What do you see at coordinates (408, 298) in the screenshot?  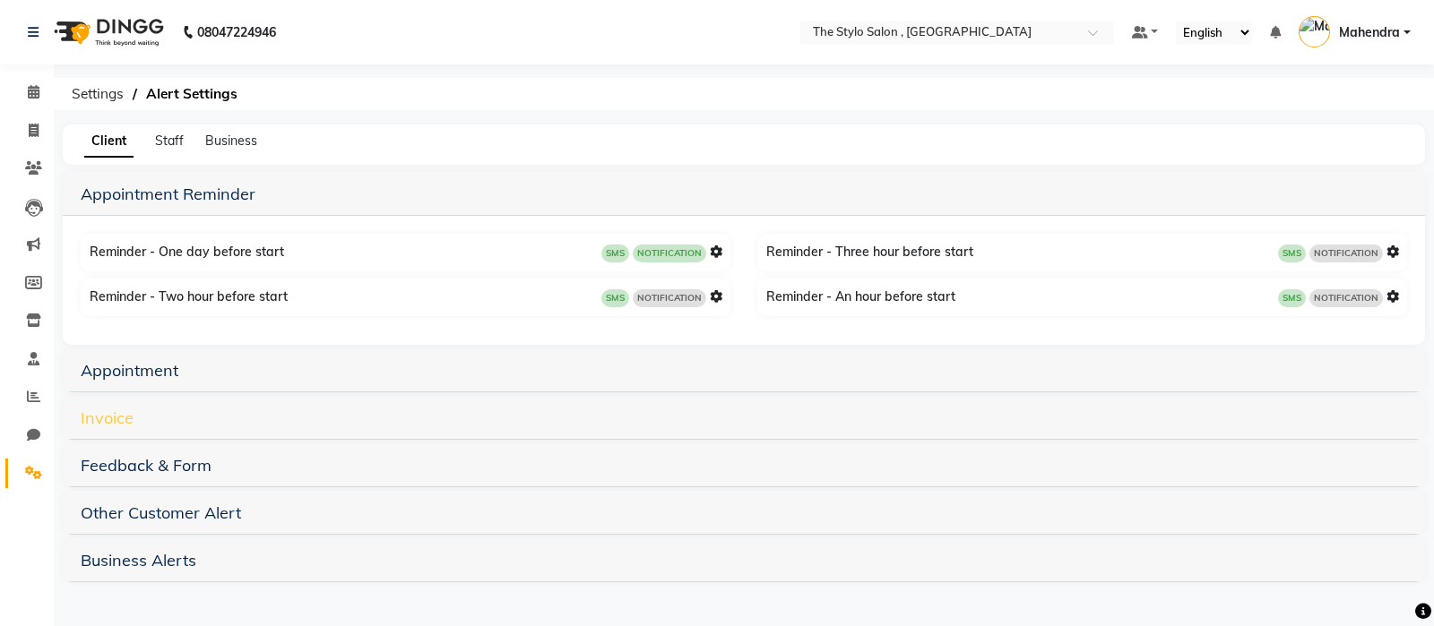 I see `div: Reminder - Two hour before start` at bounding box center [408, 298].